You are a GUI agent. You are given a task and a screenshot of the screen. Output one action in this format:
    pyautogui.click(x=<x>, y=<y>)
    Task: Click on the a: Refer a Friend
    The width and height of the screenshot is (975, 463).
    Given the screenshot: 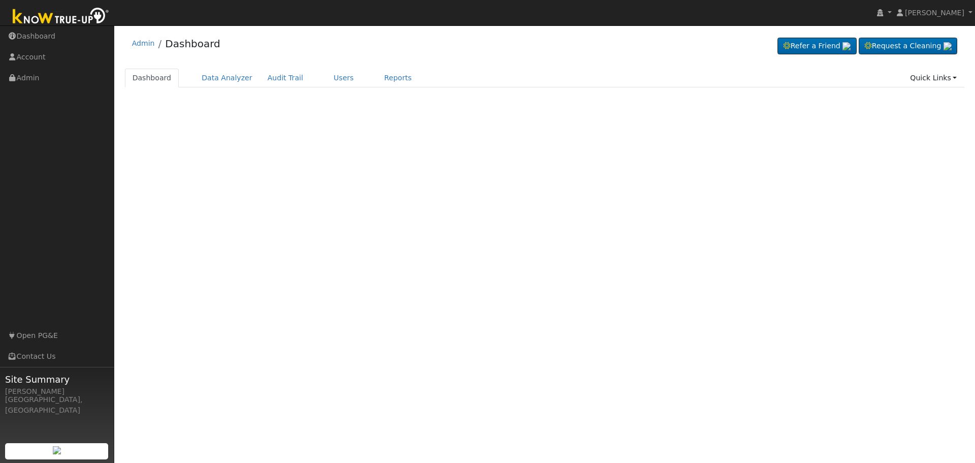 What is the action you would take?
    pyautogui.click(x=817, y=46)
    